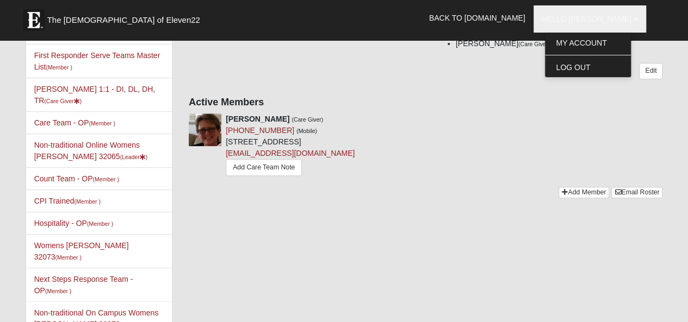 The image size is (688, 322). Describe the element at coordinates (588, 67) in the screenshot. I see `a: Log Out` at that location.